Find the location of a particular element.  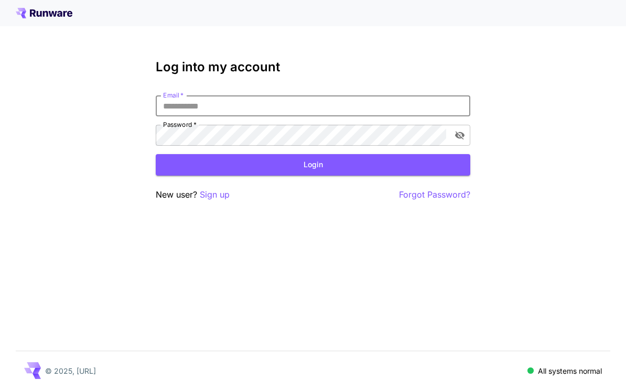

button: Sign up is located at coordinates (214, 195).